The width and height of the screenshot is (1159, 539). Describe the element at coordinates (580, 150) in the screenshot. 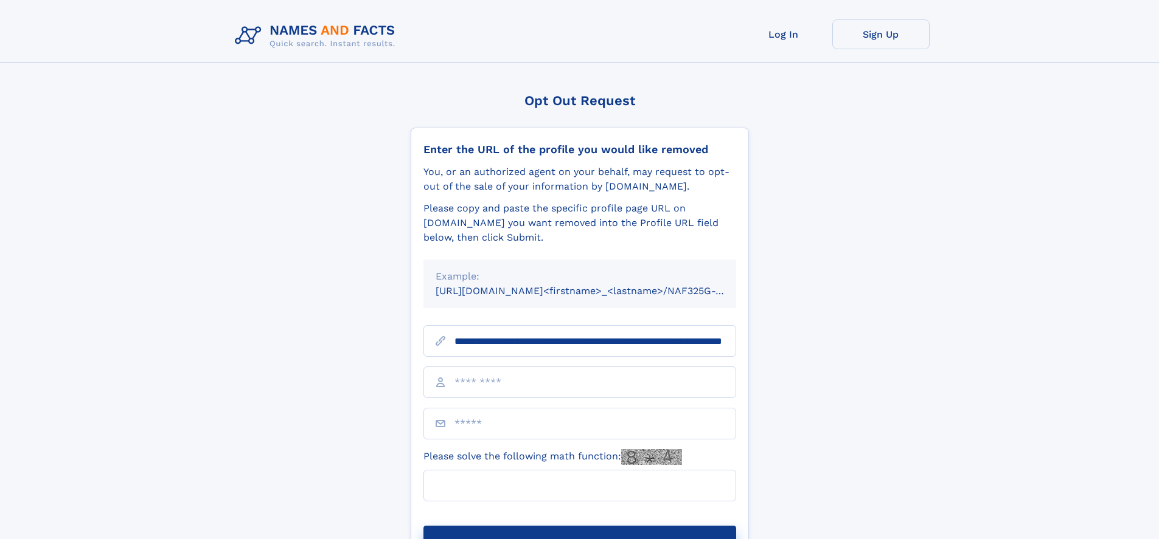

I see `div: Enter the URL of the profile you would like removed` at that location.